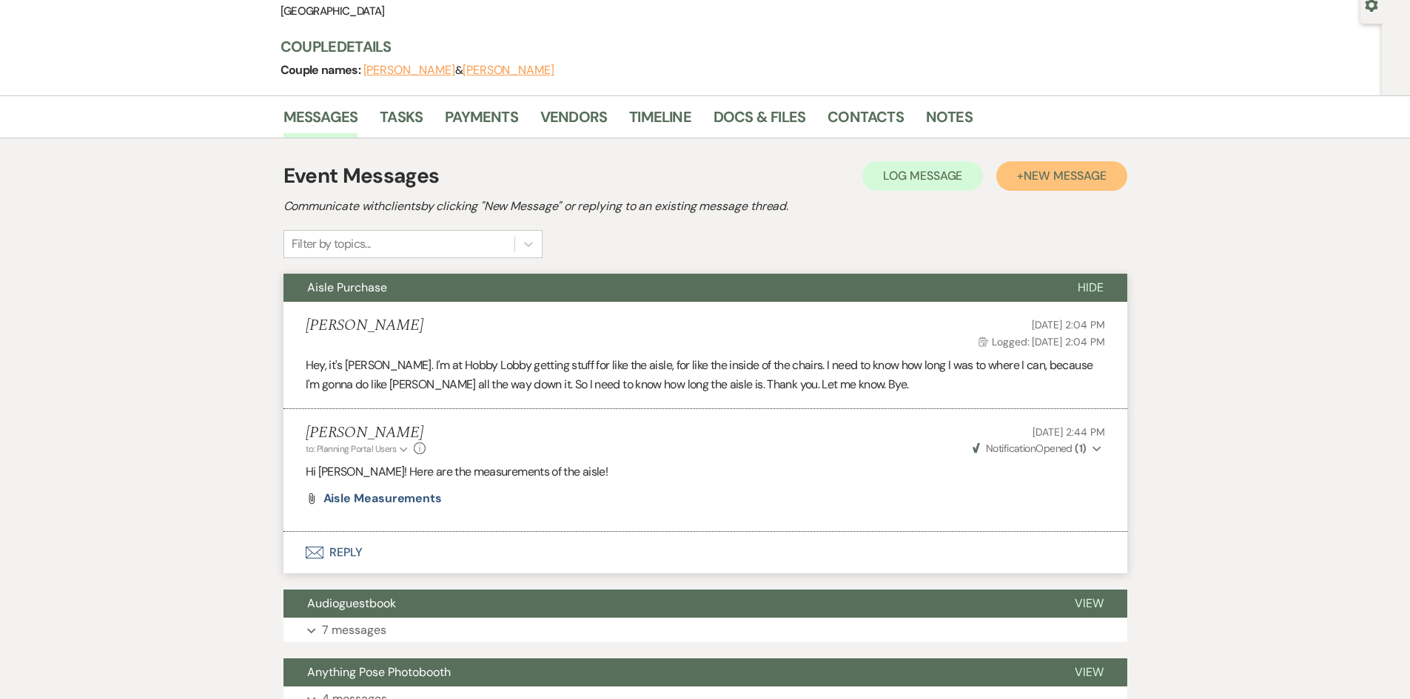  I want to click on h2: Communicate with clients by clicking "New Message" or replying to an existing message thread., so click(705, 206).